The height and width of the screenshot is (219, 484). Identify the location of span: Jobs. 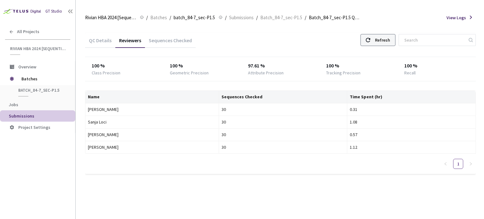
(14, 105).